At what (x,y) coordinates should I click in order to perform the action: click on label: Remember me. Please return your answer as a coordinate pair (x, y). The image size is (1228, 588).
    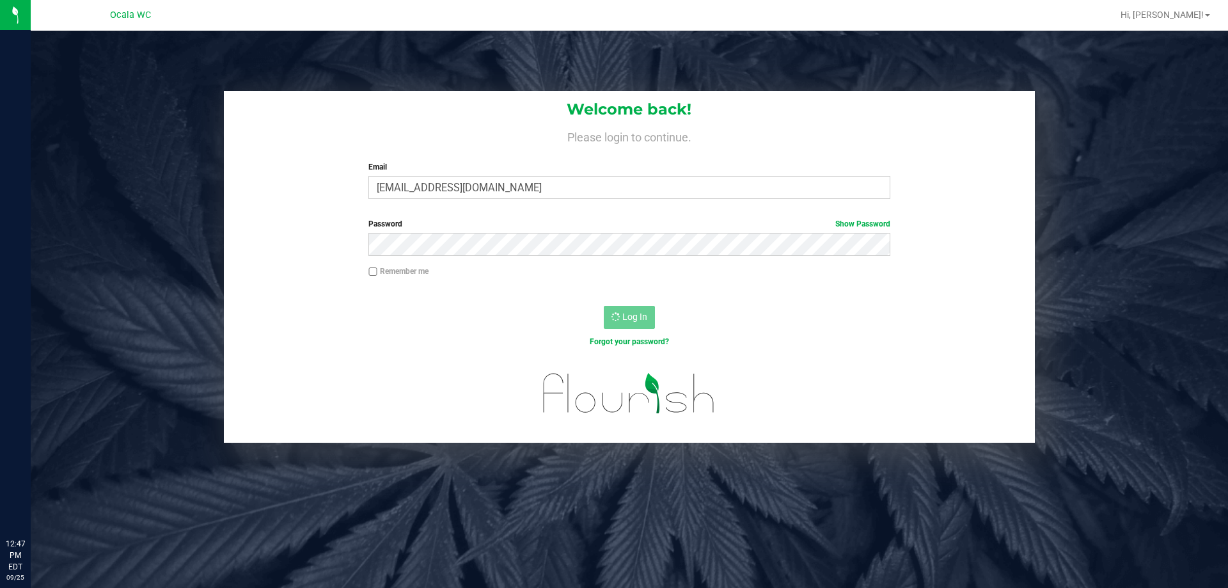
    Looking at the image, I should click on (398, 271).